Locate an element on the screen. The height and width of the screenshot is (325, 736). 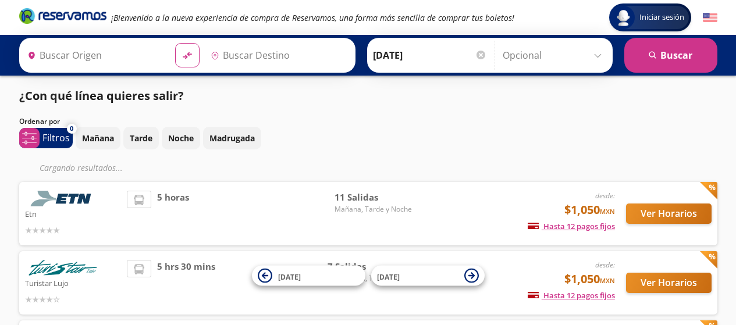
button: Buscar is located at coordinates (671, 55).